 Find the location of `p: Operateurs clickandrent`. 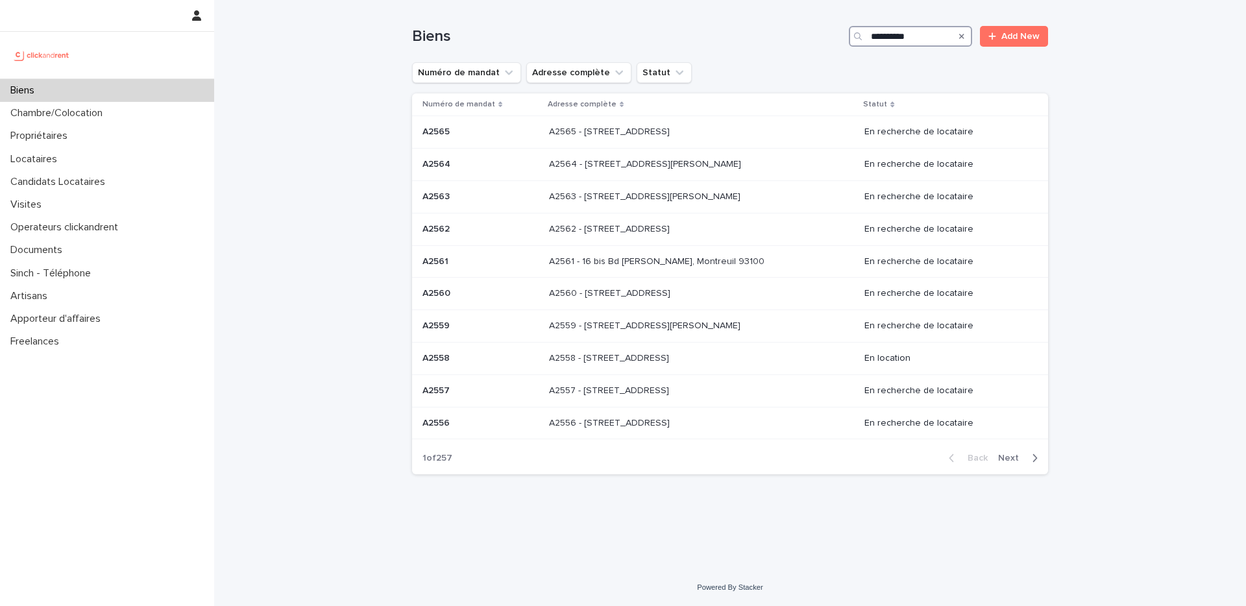

p: Operateurs clickandrent is located at coordinates (67, 227).